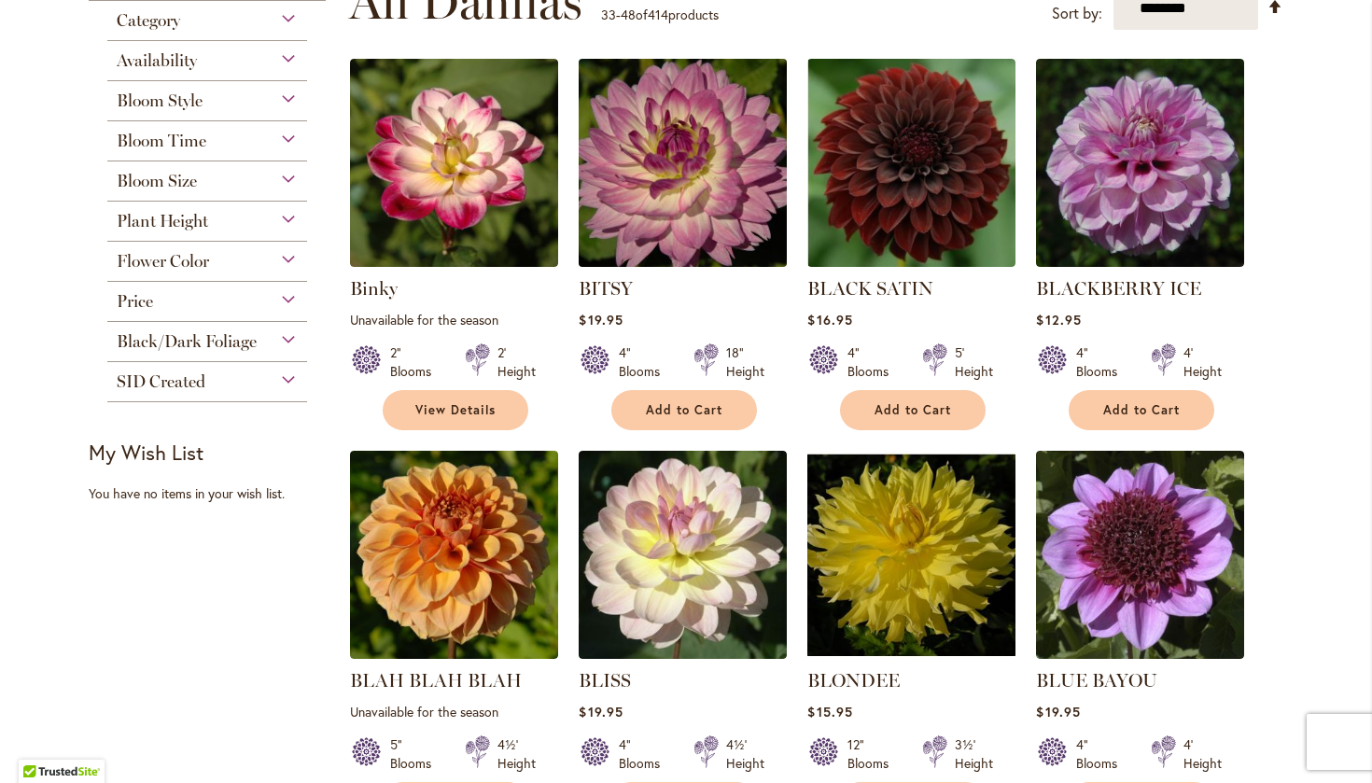 Image resolution: width=1372 pixels, height=783 pixels. What do you see at coordinates (911, 162) in the screenshot?
I see `img: BLACK SATIN` at bounding box center [911, 162].